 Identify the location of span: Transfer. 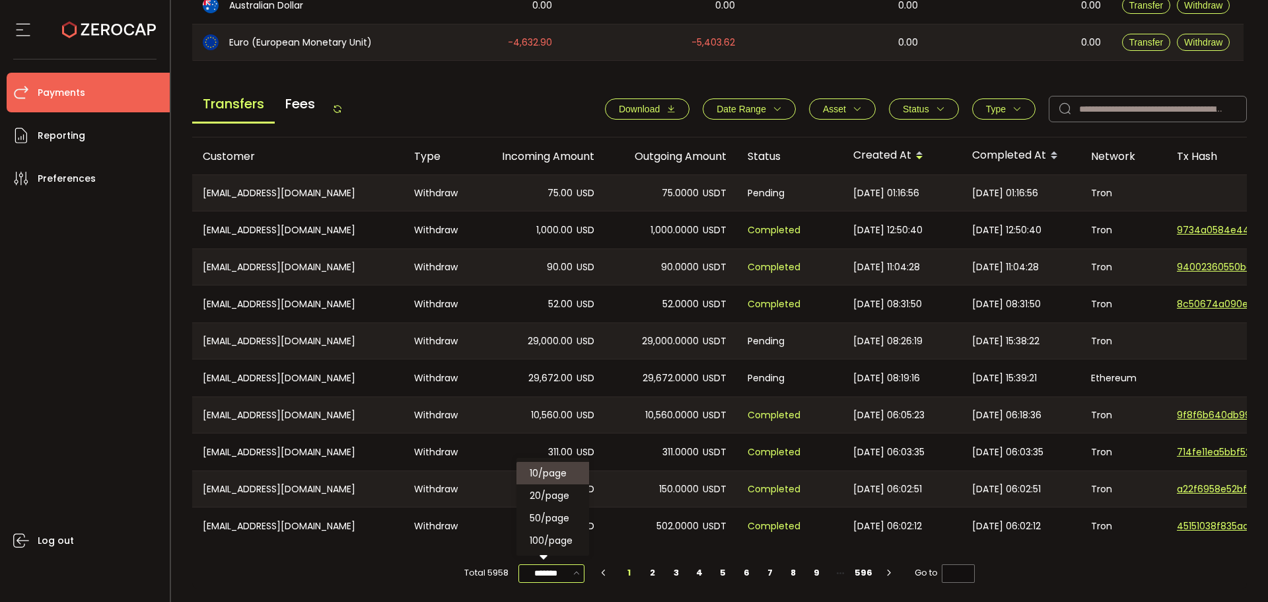
(1147, 42).